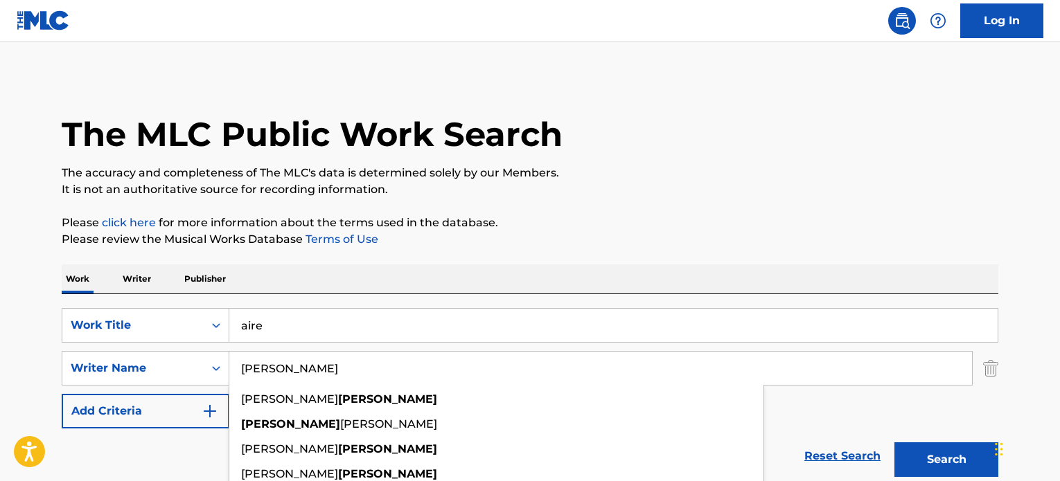 This screenshot has width=1060, height=481. Describe the element at coordinates (340, 239) in the screenshot. I see `a: Terms of Use` at that location.